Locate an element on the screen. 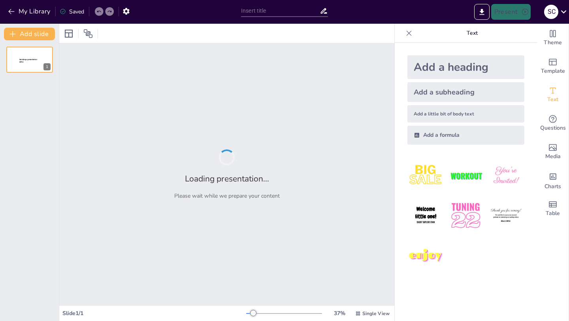 Image resolution: width=569 pixels, height=321 pixels. div: 37 % is located at coordinates (339, 313).